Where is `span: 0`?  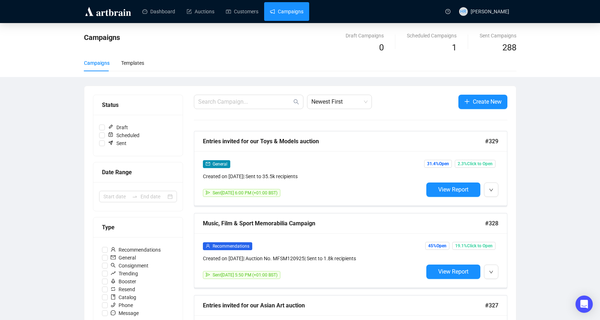
span: 0 is located at coordinates (381, 48).